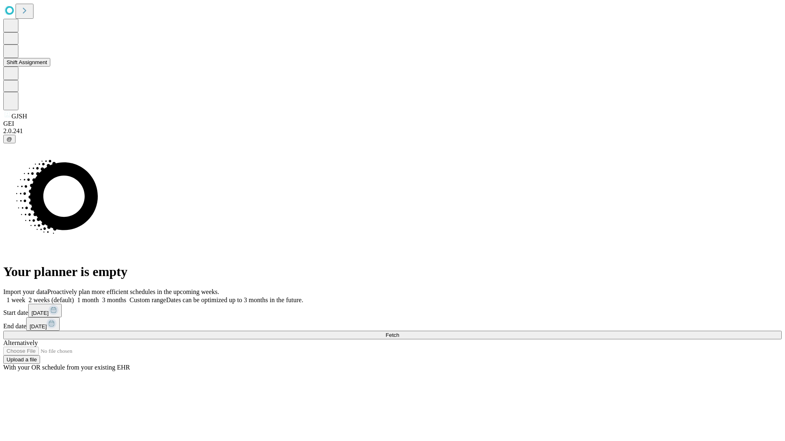  I want to click on span: With your OR schedule from your existing EHR, so click(67, 367).